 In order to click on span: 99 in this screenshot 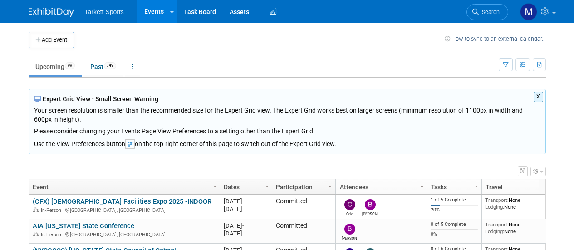, I will do `click(70, 65)`.